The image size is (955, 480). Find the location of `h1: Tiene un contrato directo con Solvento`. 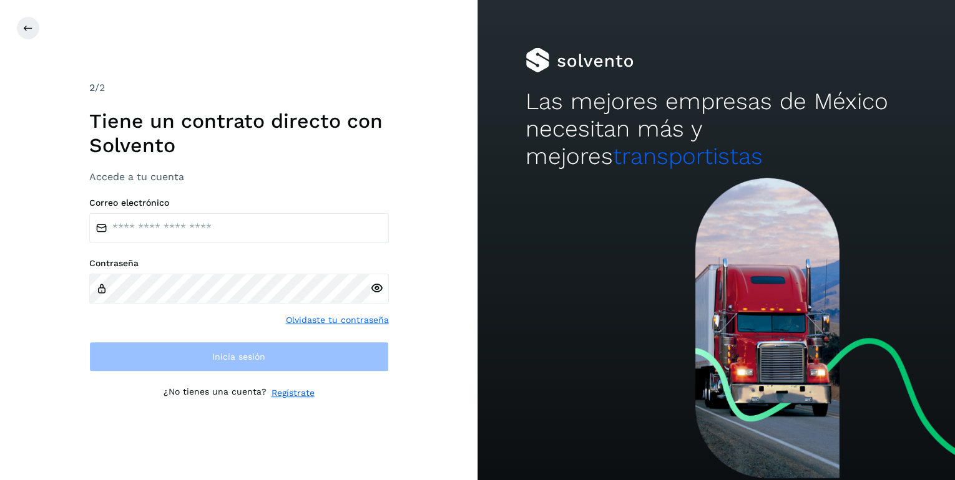

h1: Tiene un contrato directo con Solvento is located at coordinates (239, 133).